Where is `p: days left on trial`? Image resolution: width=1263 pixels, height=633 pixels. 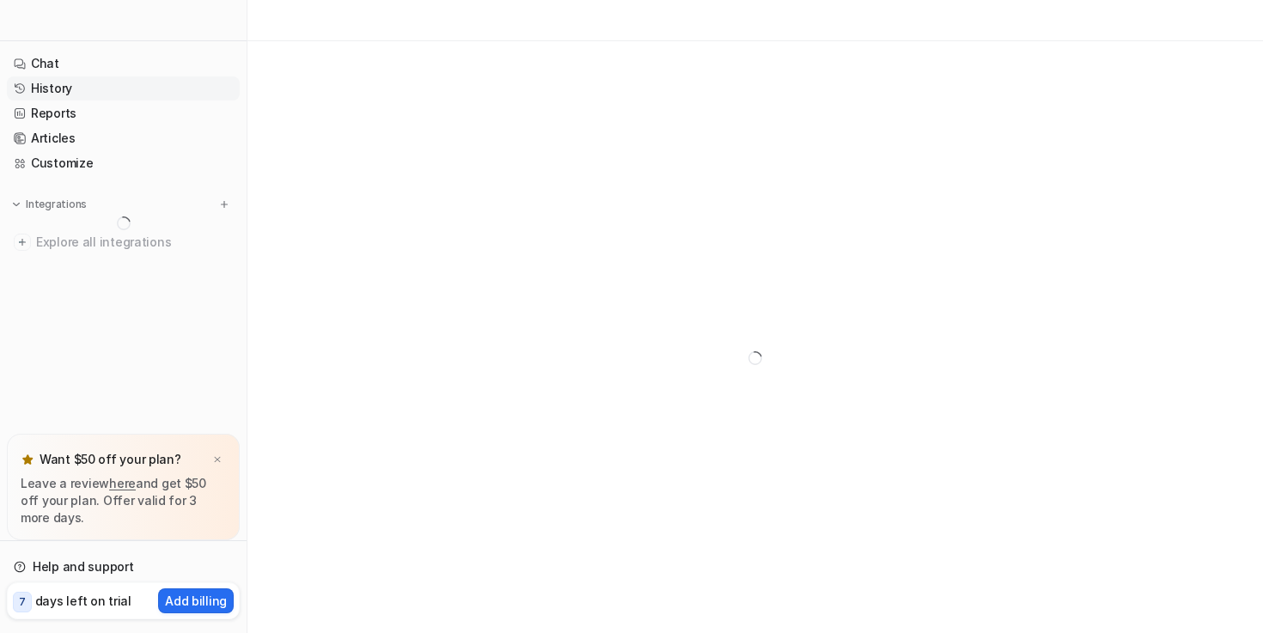 p: days left on trial is located at coordinates (83, 601).